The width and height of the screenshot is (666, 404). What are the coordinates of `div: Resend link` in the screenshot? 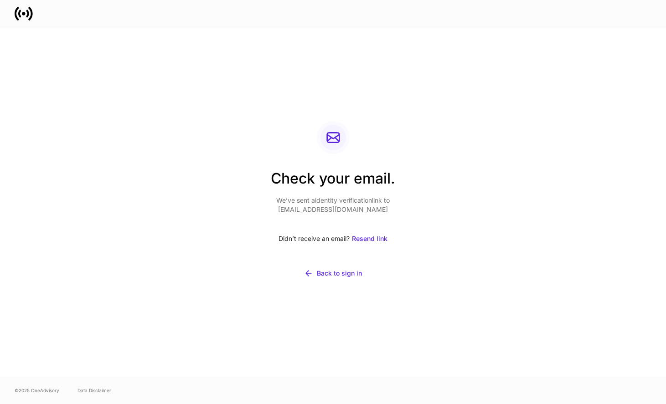 It's located at (369, 239).